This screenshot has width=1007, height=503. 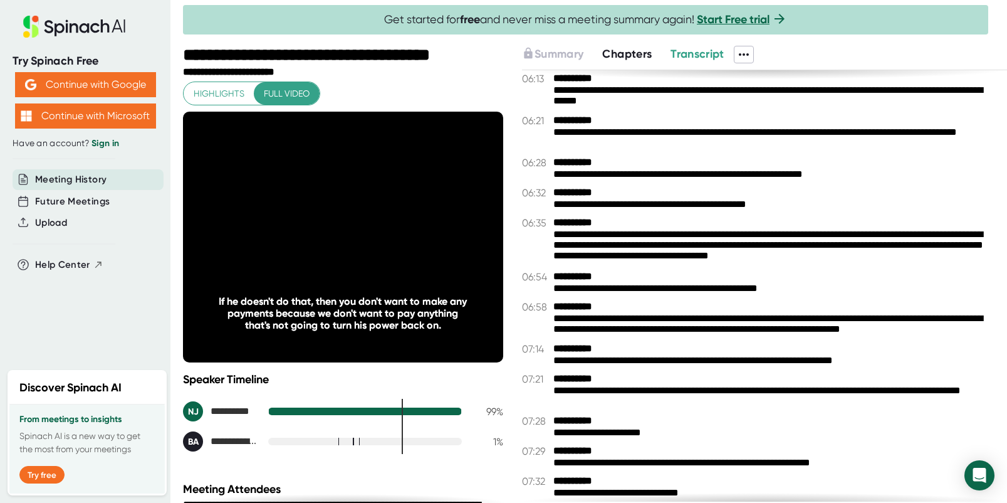 What do you see at coordinates (70, 387) in the screenshot?
I see `h2: Discover Spinach AI` at bounding box center [70, 387].